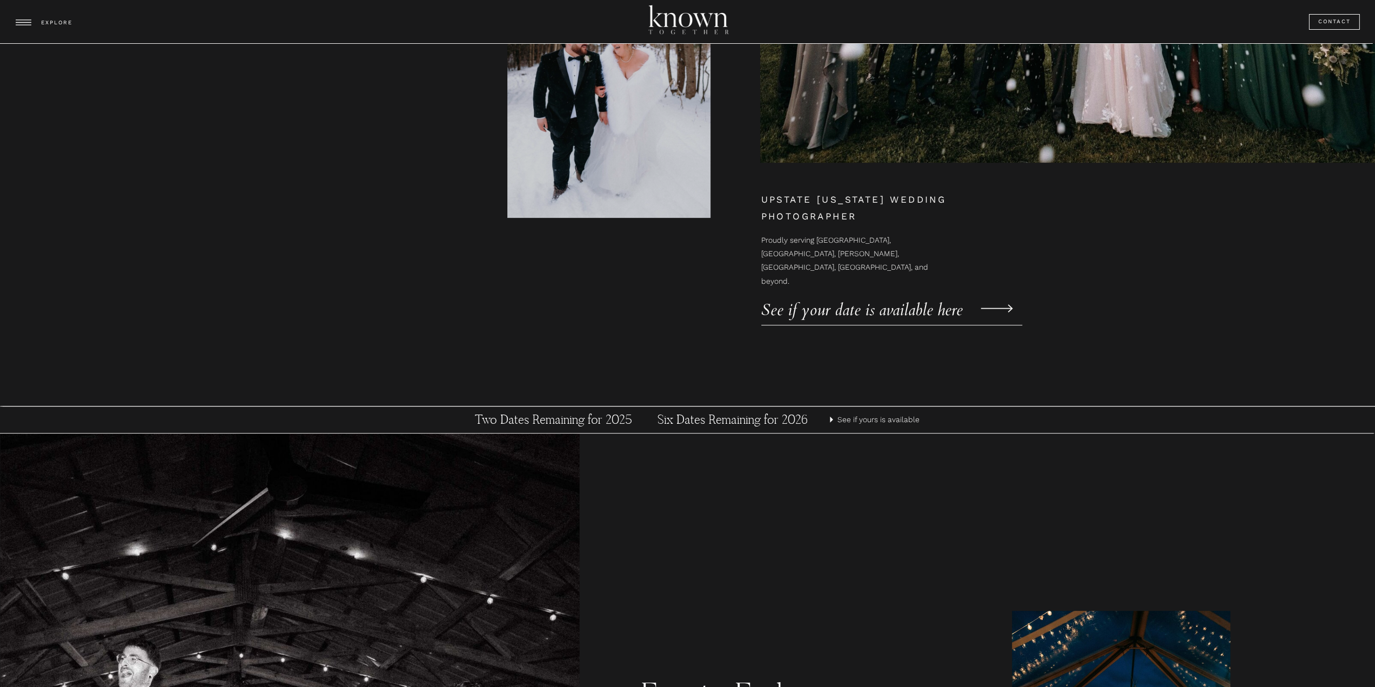 The height and width of the screenshot is (687, 1375). What do you see at coordinates (58, 23) in the screenshot?
I see `h3: EXPLORE` at bounding box center [58, 23].